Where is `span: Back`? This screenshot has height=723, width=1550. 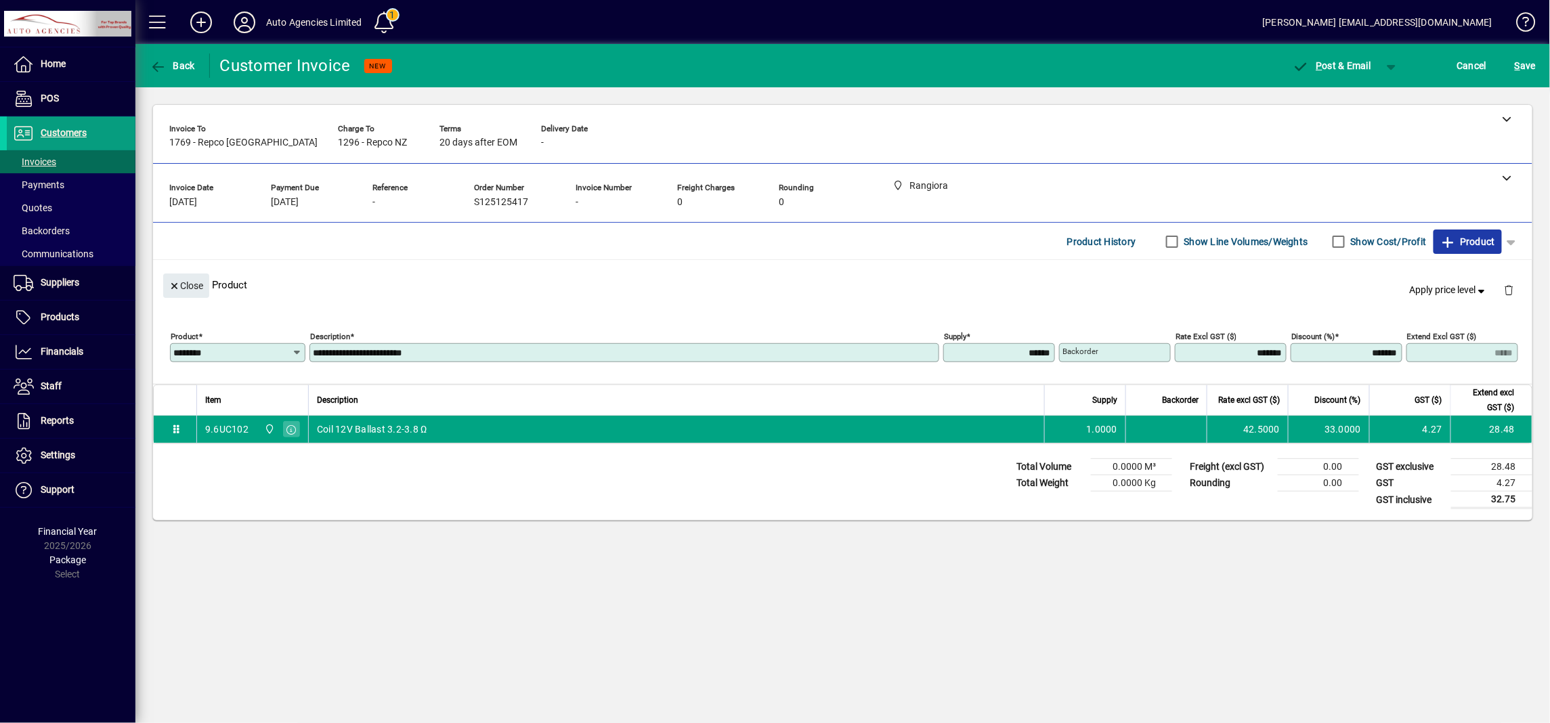 span: Back is located at coordinates (172, 66).